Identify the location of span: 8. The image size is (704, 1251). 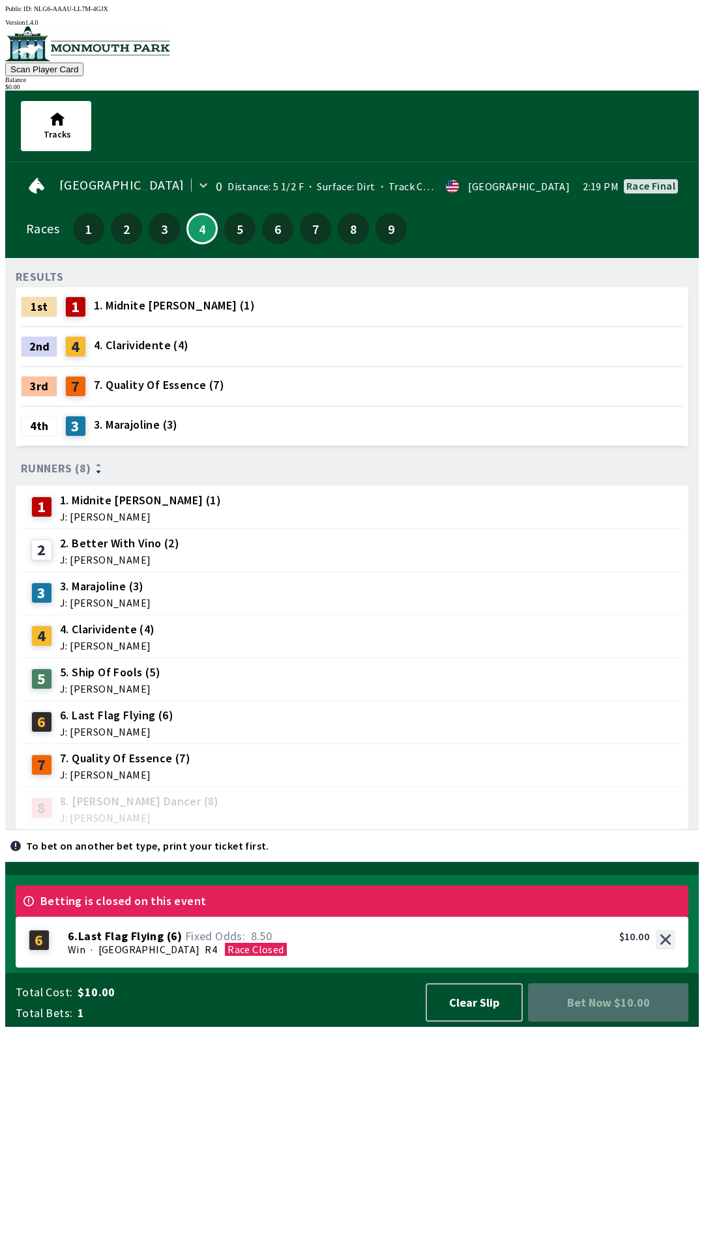
(353, 229).